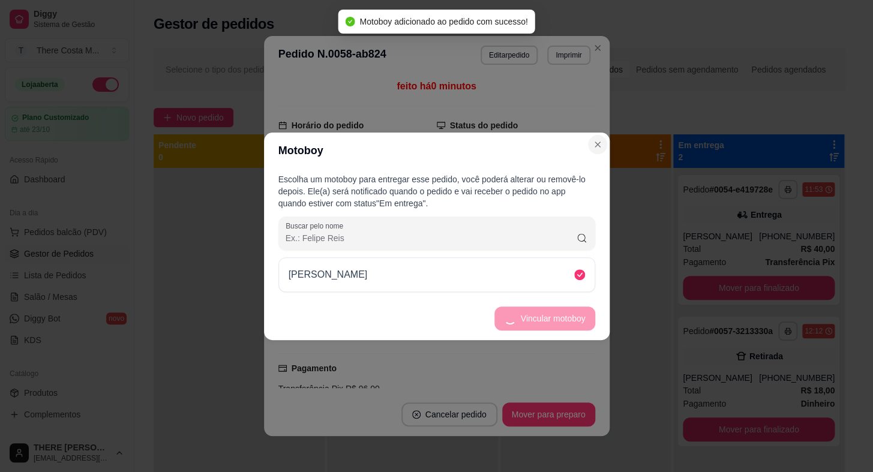 The width and height of the screenshot is (873, 472). I want to click on input: Buscar pelo nome, so click(431, 238).